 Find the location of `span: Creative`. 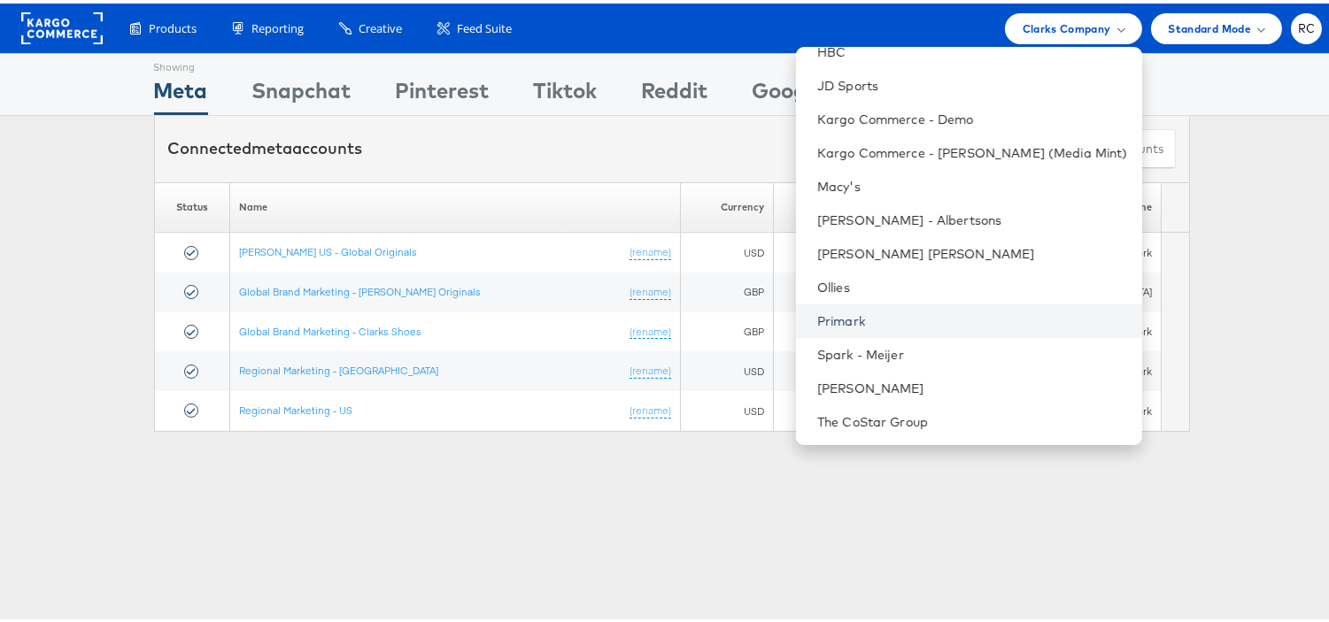

span: Creative is located at coordinates (380, 25).